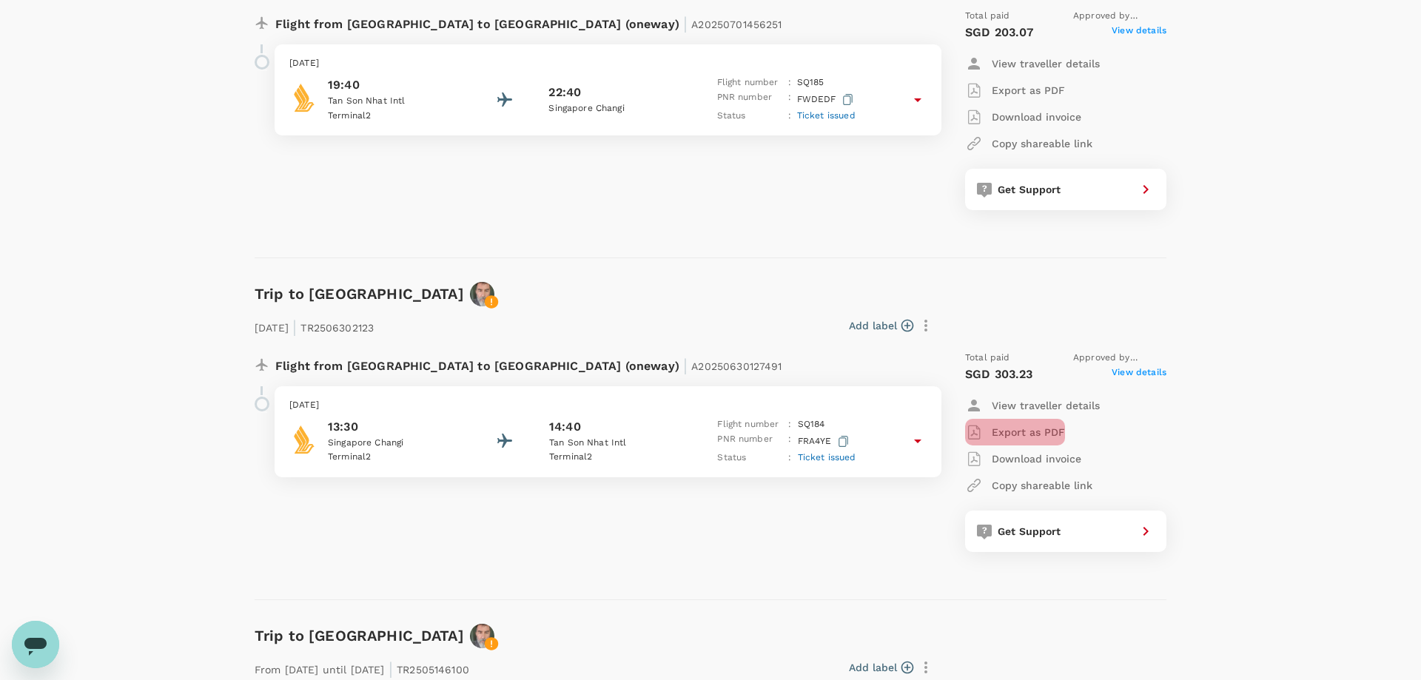  I want to click on p: 14:40, so click(565, 427).